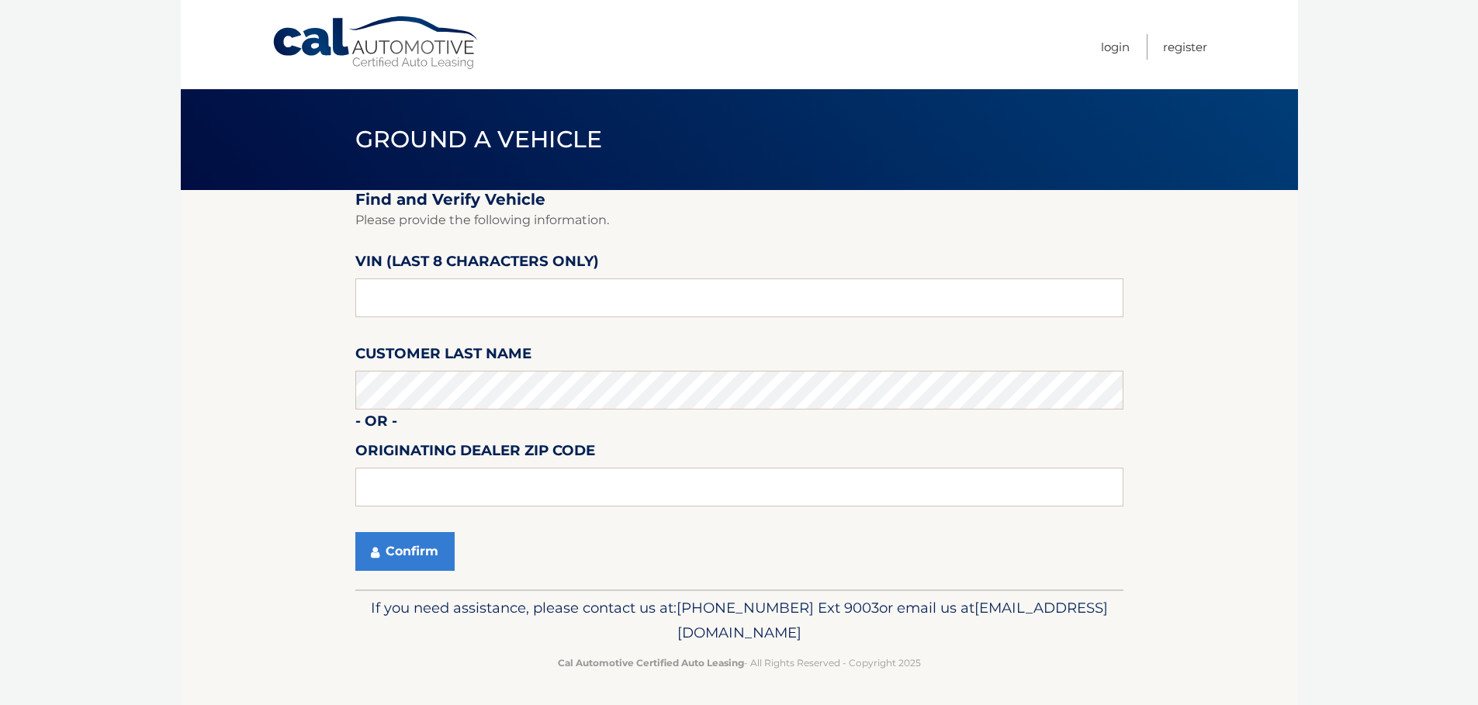 The image size is (1478, 705). I want to click on a: Register, so click(1185, 47).